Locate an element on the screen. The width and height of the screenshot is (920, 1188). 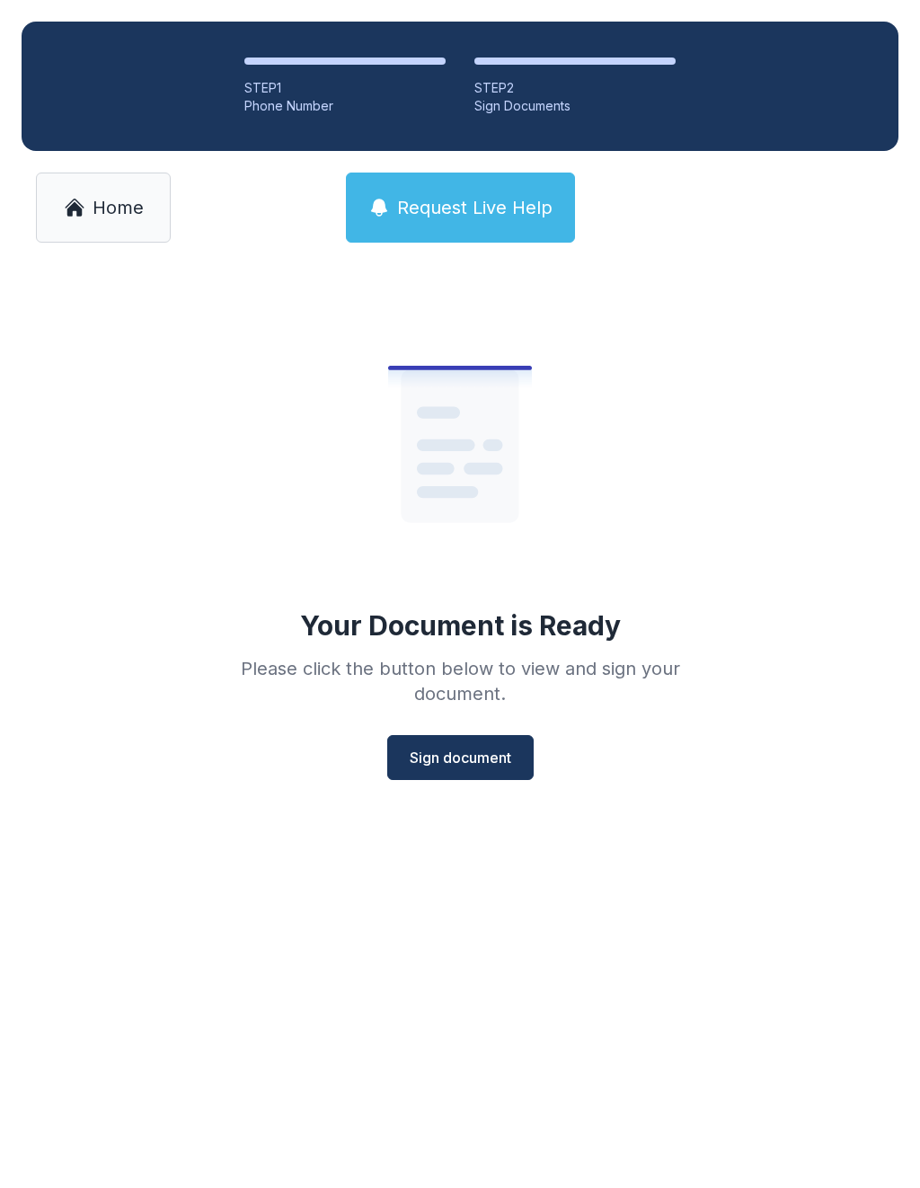
div: Phone Number is located at coordinates (345, 106).